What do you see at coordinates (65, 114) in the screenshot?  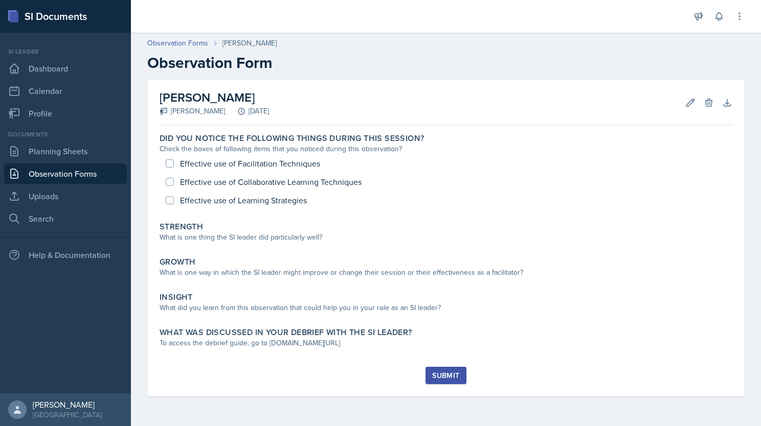 I see `a: Profile` at bounding box center [65, 114].